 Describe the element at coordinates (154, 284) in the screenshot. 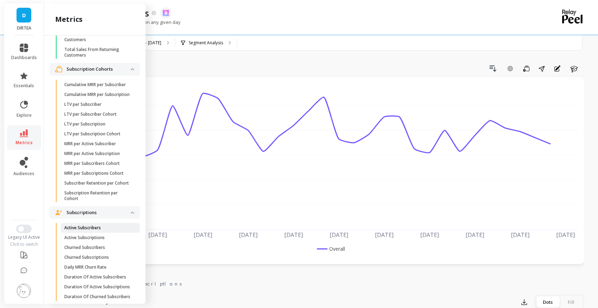

I see `span: Subscriptions` at that location.